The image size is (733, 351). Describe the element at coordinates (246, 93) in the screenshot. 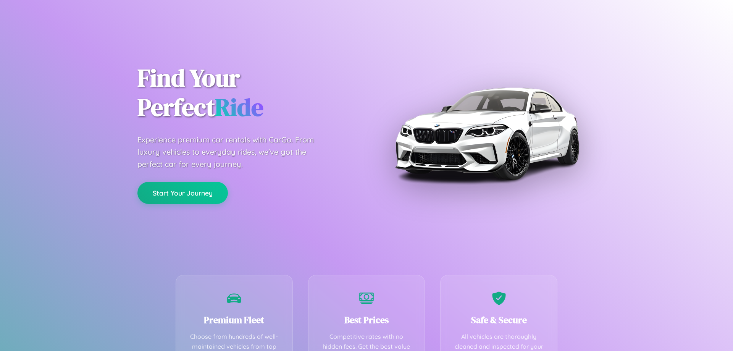

I see `h1: Find Your Perfect` at that location.